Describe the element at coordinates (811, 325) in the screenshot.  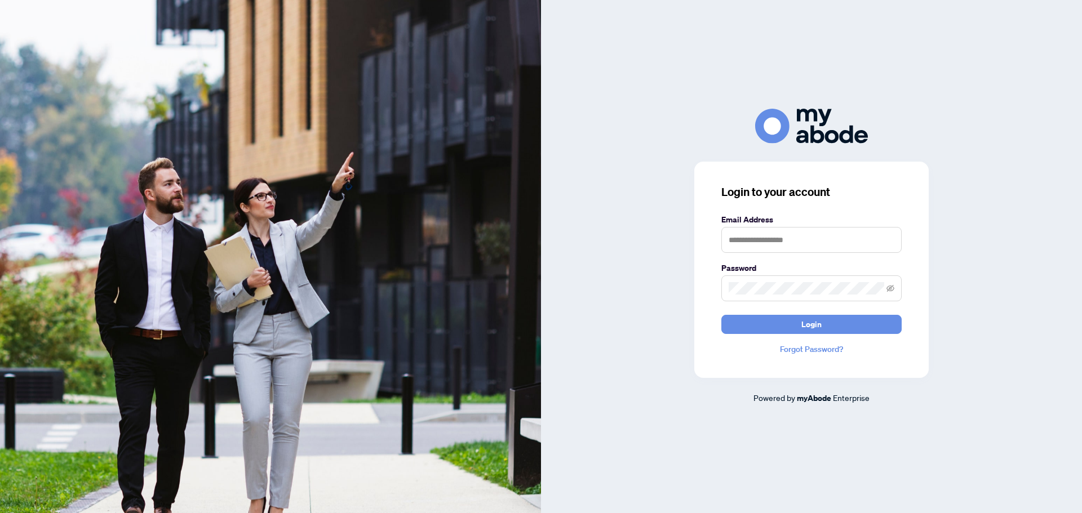
I see `button: Login` at that location.